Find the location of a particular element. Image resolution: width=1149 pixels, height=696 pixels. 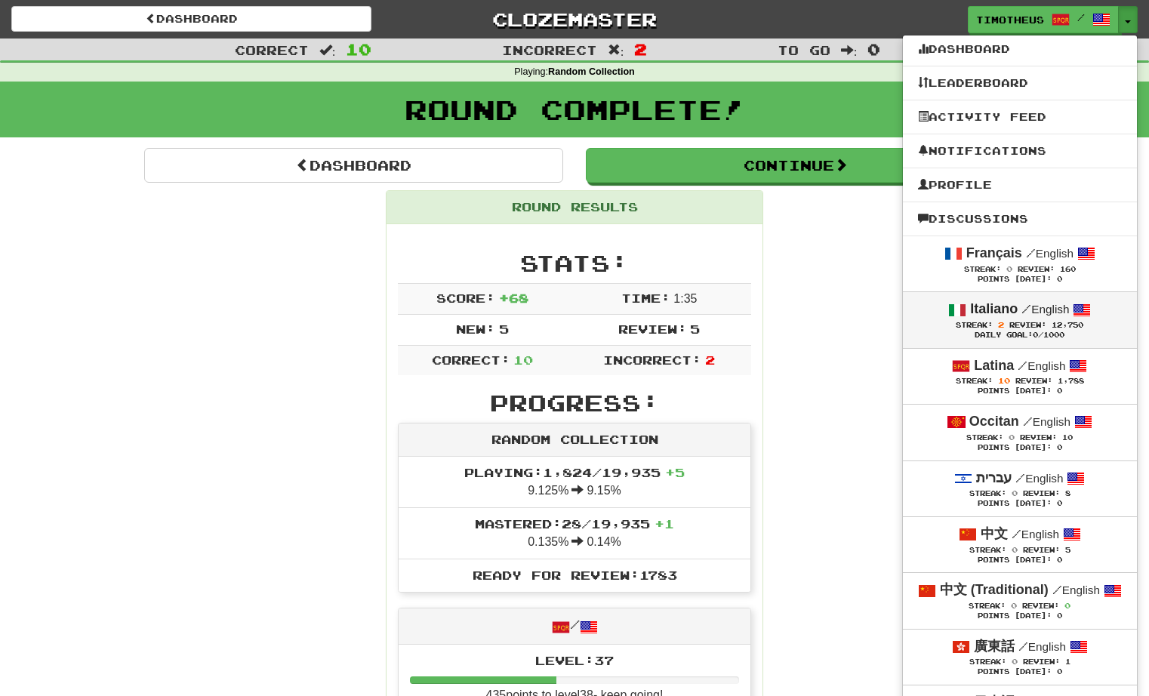

h2: Progress: is located at coordinates (575, 402).